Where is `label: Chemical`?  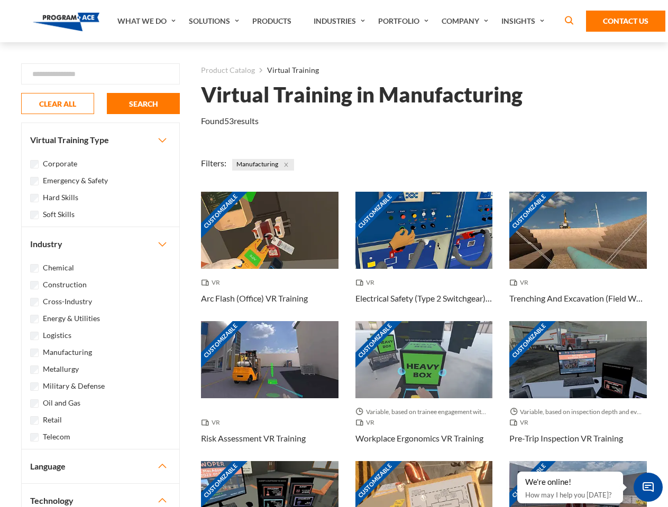
label: Chemical is located at coordinates (58, 268).